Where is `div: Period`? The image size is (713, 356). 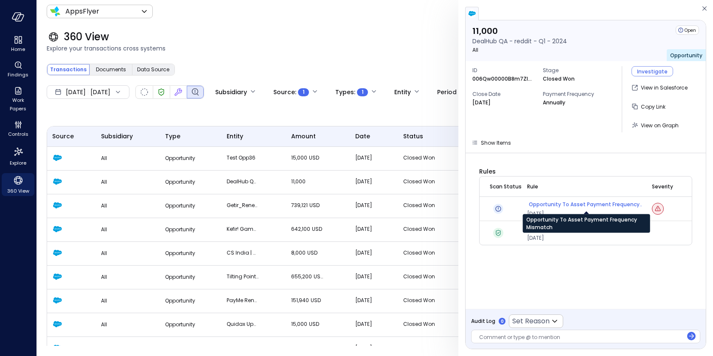 div: Period is located at coordinates (447, 92).